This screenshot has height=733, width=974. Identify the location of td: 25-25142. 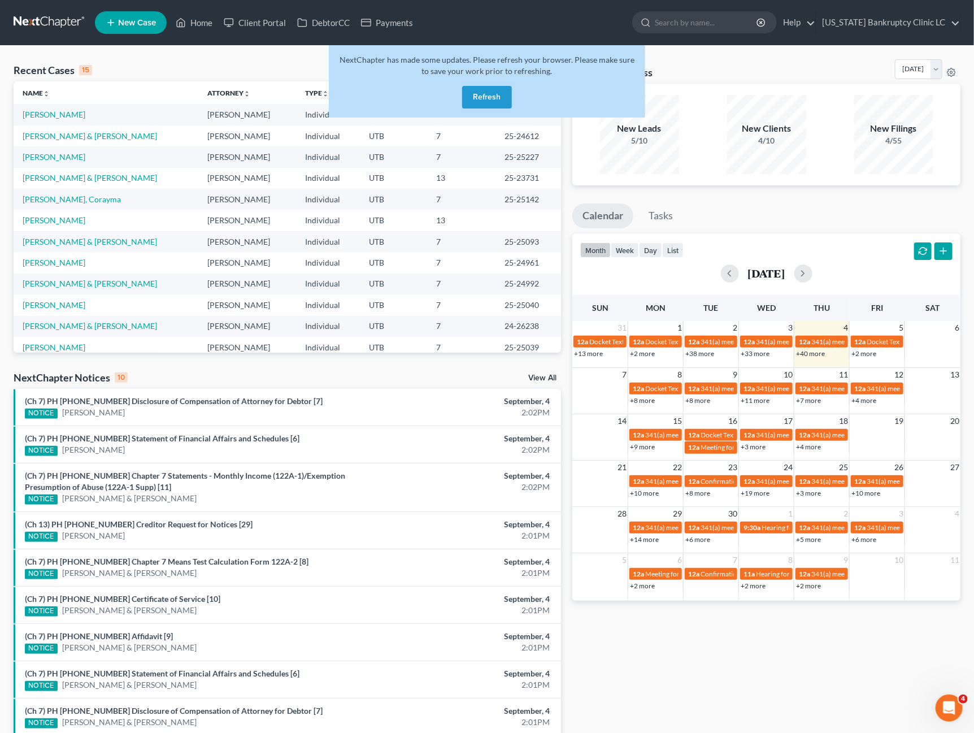
(528, 199).